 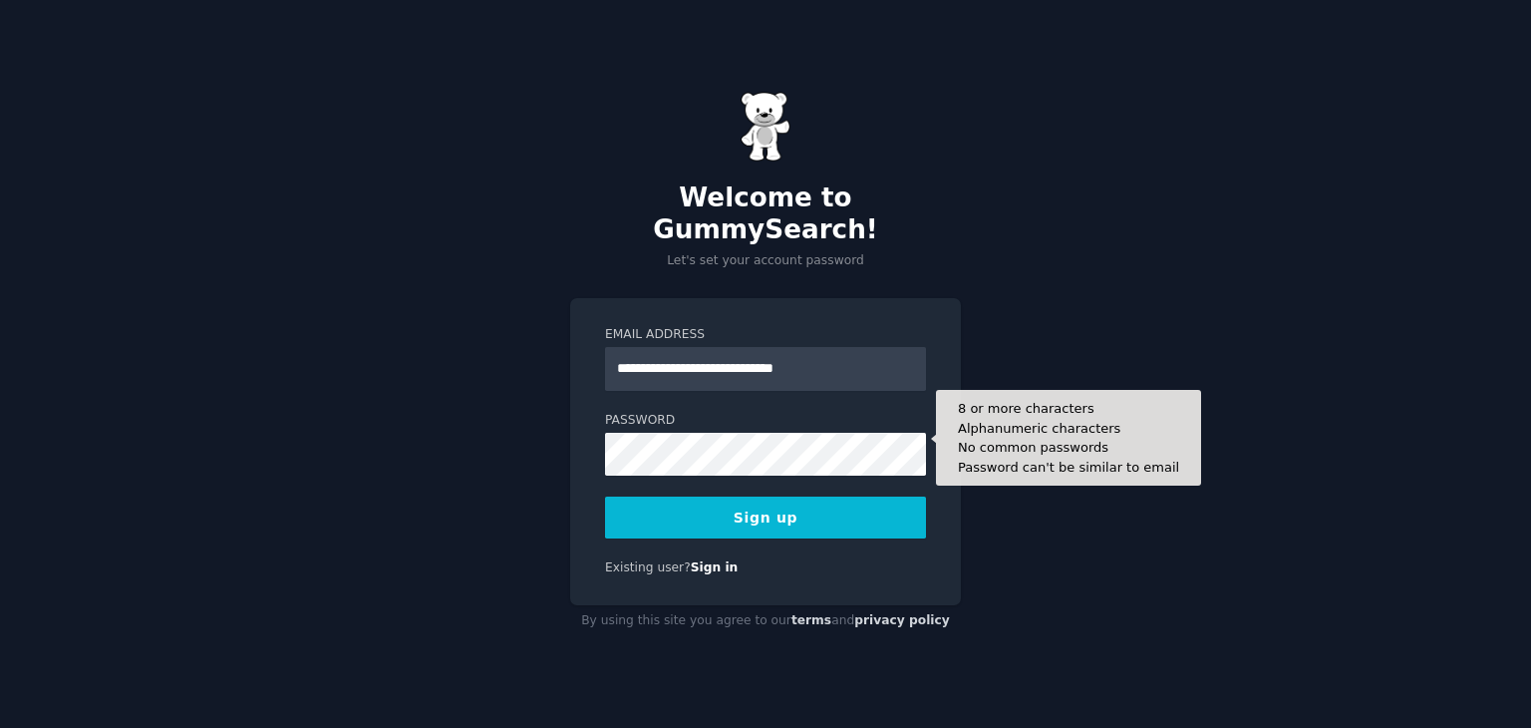 What do you see at coordinates (765, 421) in the screenshot?
I see `label: Password` at bounding box center [765, 421].